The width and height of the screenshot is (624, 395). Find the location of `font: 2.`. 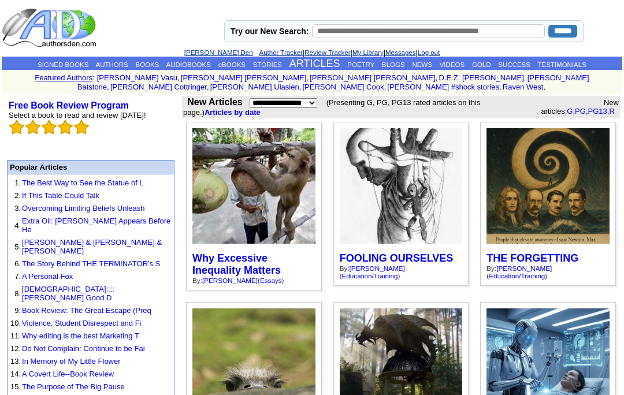

font: 2. is located at coordinates (17, 195).